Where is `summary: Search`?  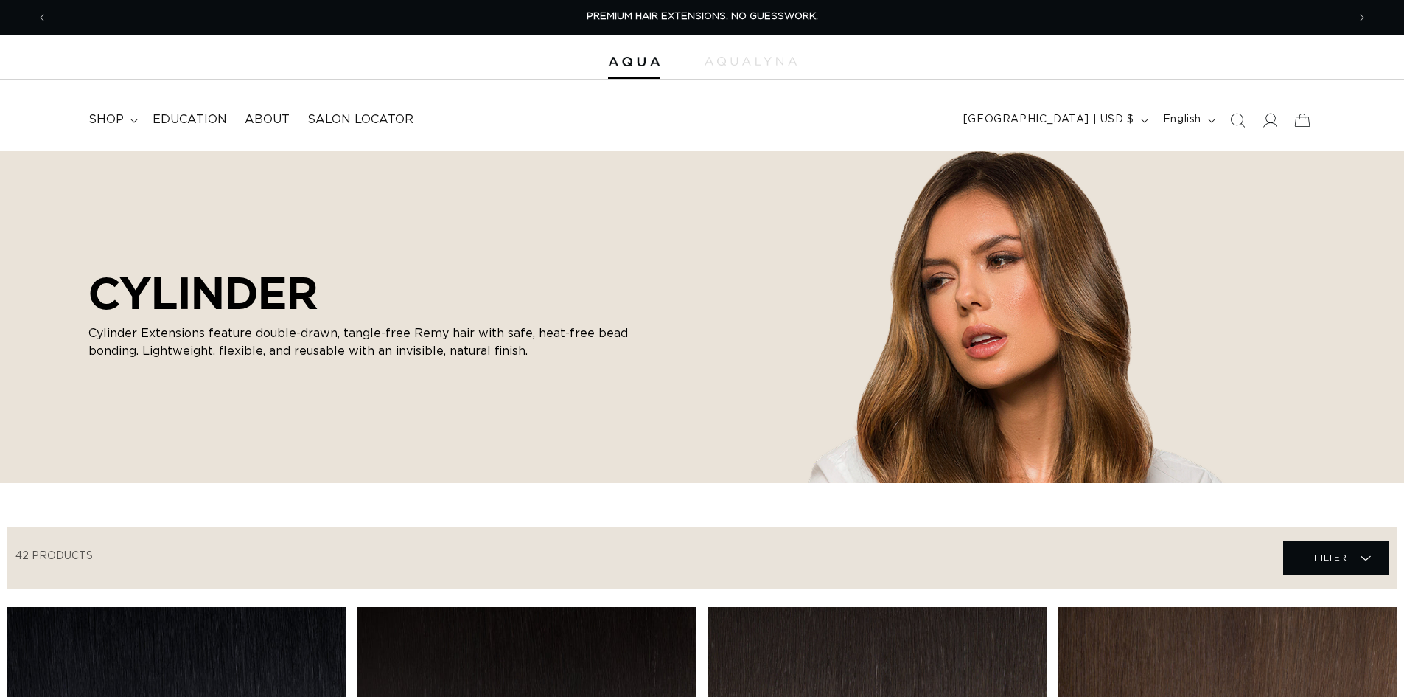 summary: Search is located at coordinates (1238, 120).